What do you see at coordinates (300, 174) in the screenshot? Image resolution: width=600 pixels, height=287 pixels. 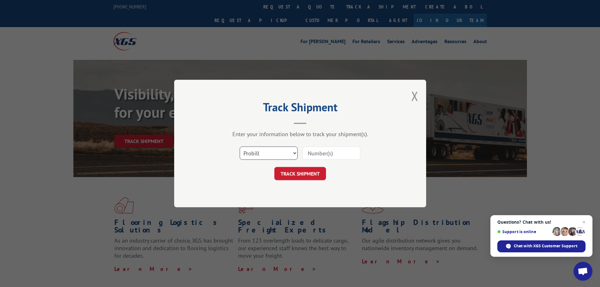 I see `button: TRACK SHIPMENT` at bounding box center [300, 174].